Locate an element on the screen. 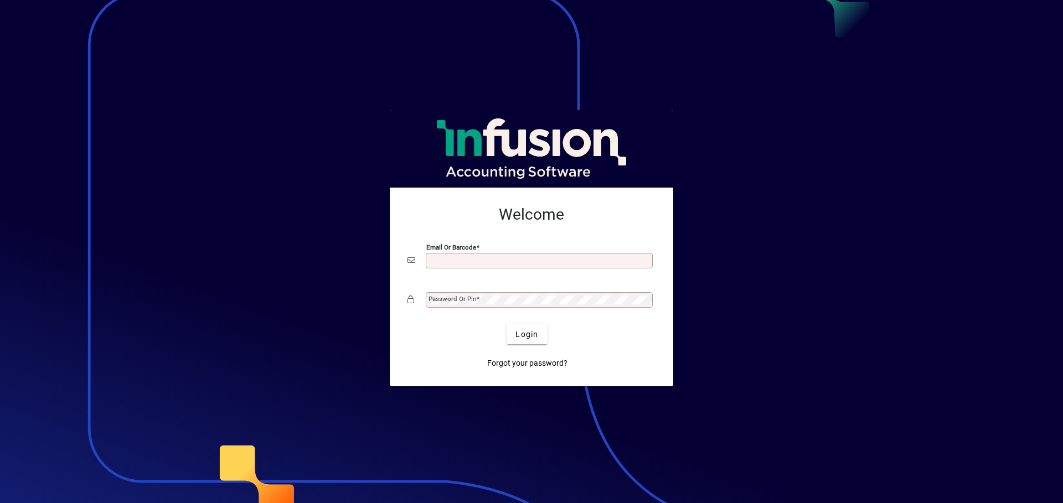 This screenshot has height=503, width=1063. span: Forgot your password? is located at coordinates (527, 363).